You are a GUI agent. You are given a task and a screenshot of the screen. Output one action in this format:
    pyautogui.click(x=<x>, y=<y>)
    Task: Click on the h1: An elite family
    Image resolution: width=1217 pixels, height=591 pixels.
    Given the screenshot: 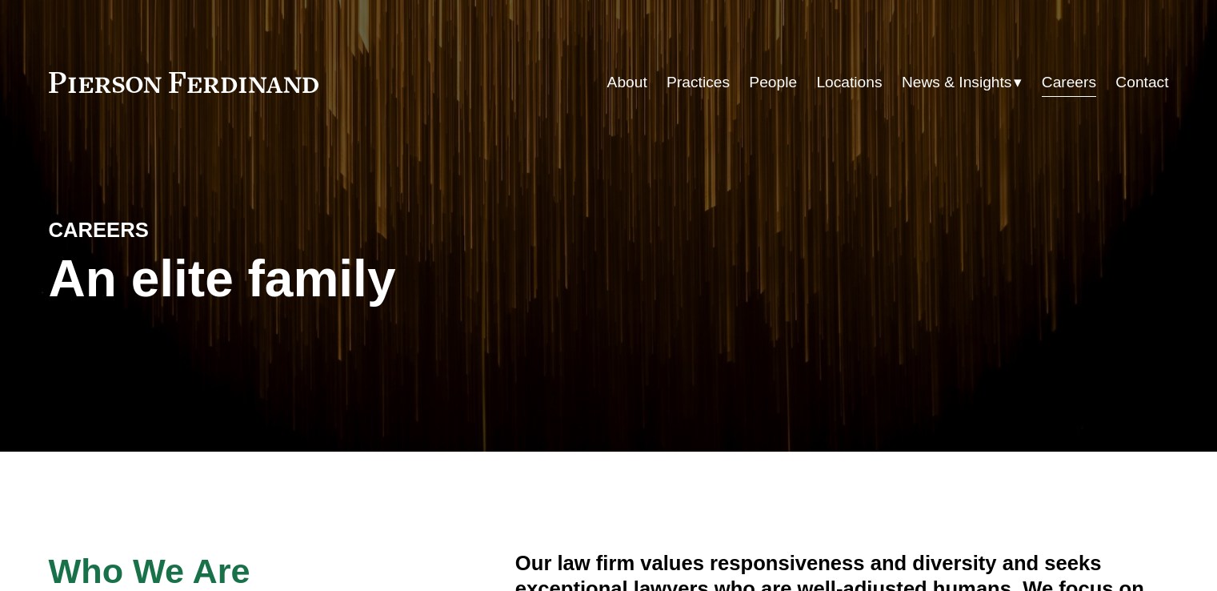 What is the action you would take?
    pyautogui.click(x=329, y=279)
    